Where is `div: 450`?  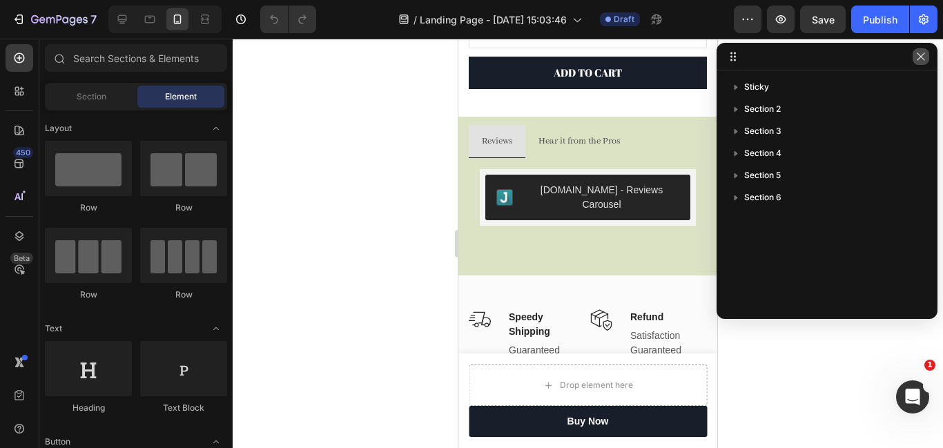
div: 450 is located at coordinates (23, 153).